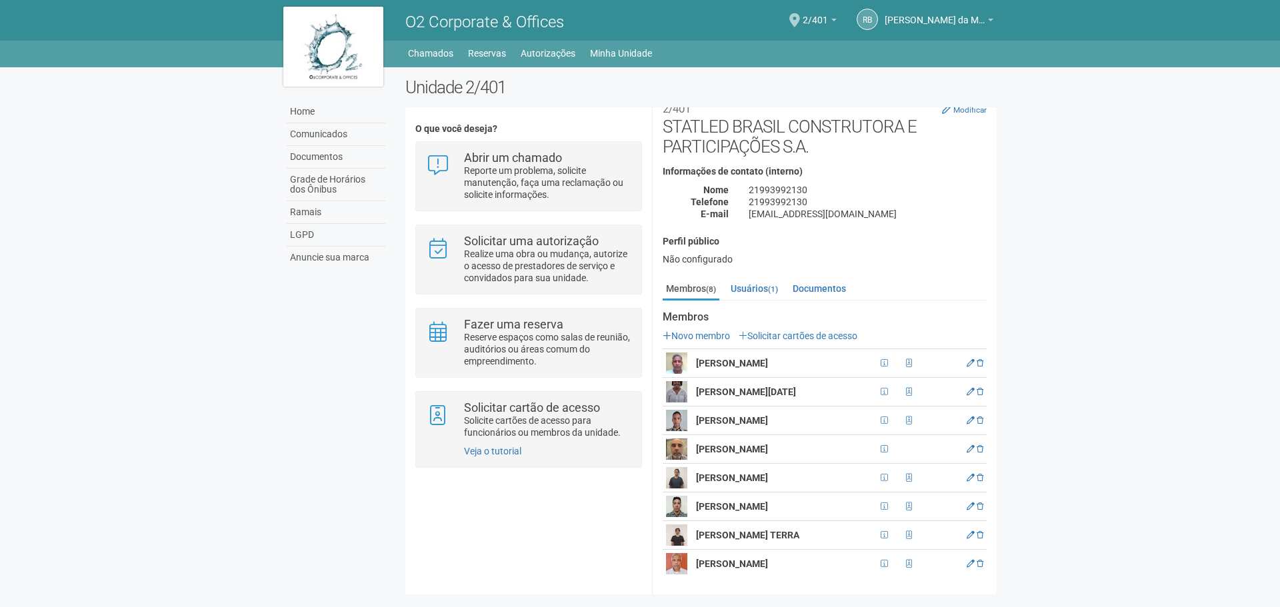 This screenshot has height=607, width=1280. What do you see at coordinates (336, 135) in the screenshot?
I see `a: Comunicados` at bounding box center [336, 135].